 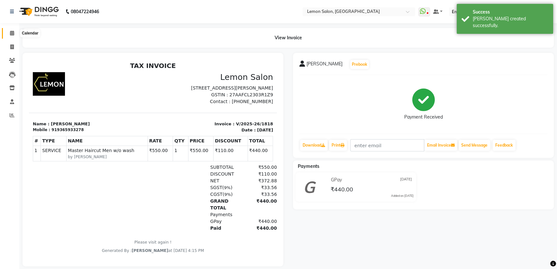 I want to click on div: Success, so click(x=511, y=12).